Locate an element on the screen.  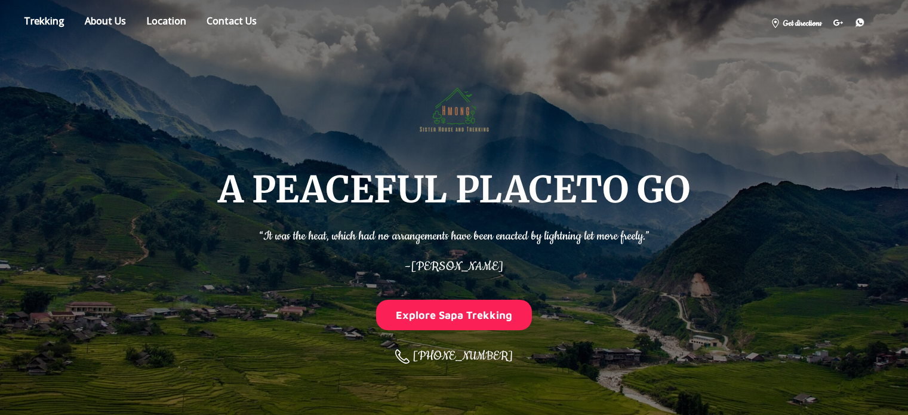
a: About is located at coordinates (105, 23).